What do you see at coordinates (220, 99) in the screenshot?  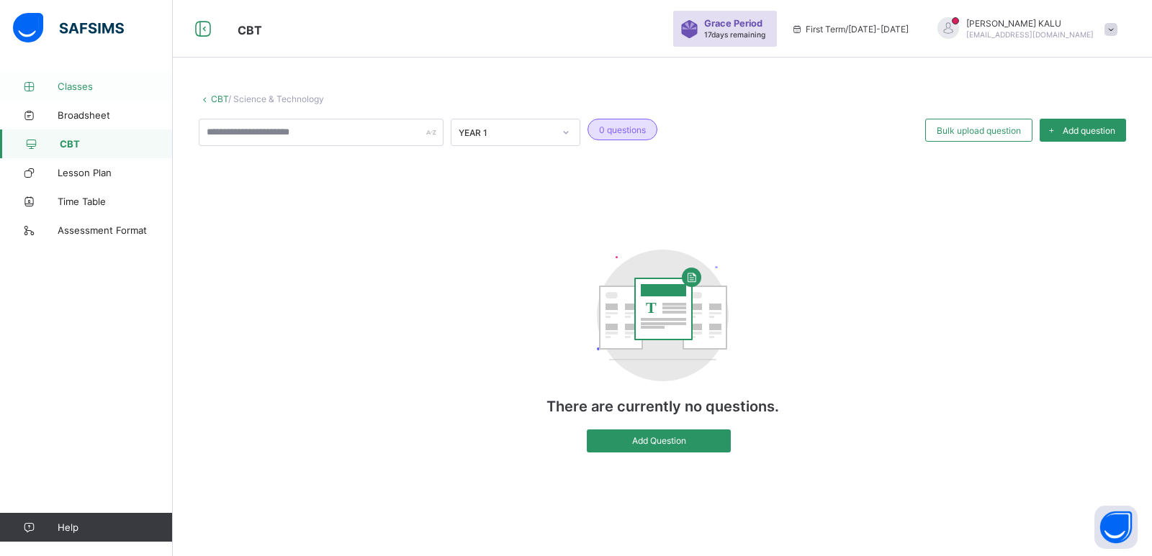 I see `a: CBT` at bounding box center [220, 99].